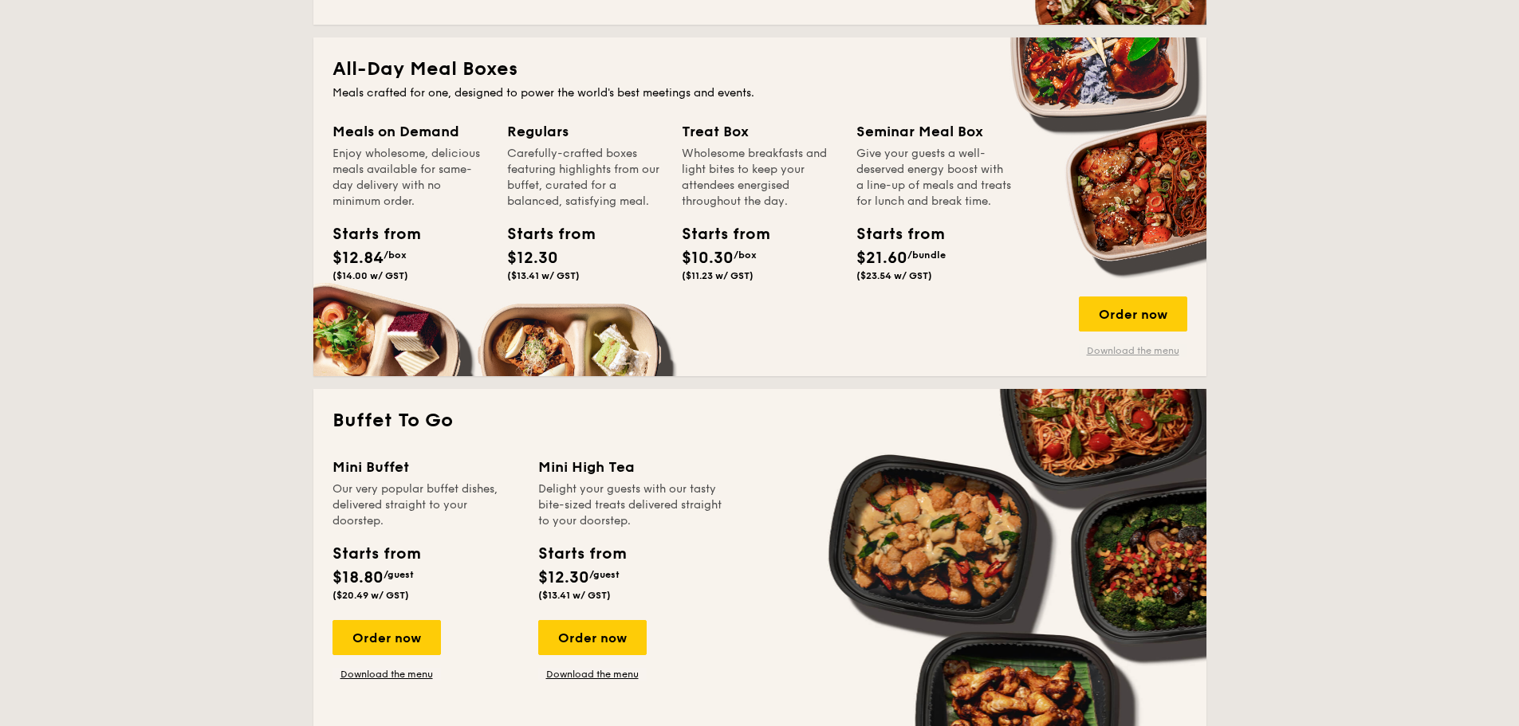 Image resolution: width=1519 pixels, height=726 pixels. I want to click on span: ($11.23 w/ GST), so click(718, 276).